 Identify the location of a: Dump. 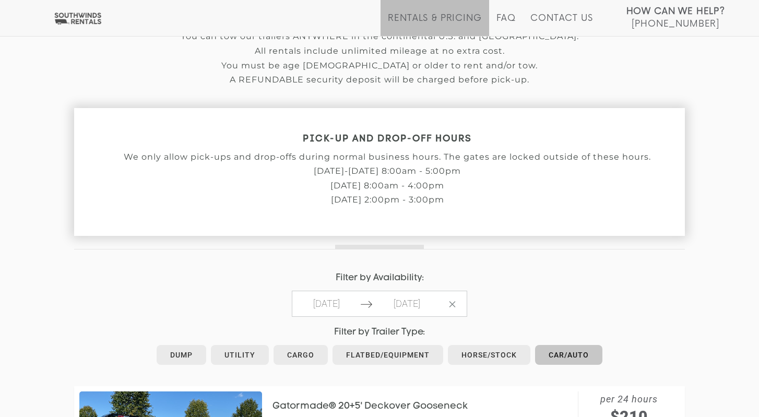
(181, 355).